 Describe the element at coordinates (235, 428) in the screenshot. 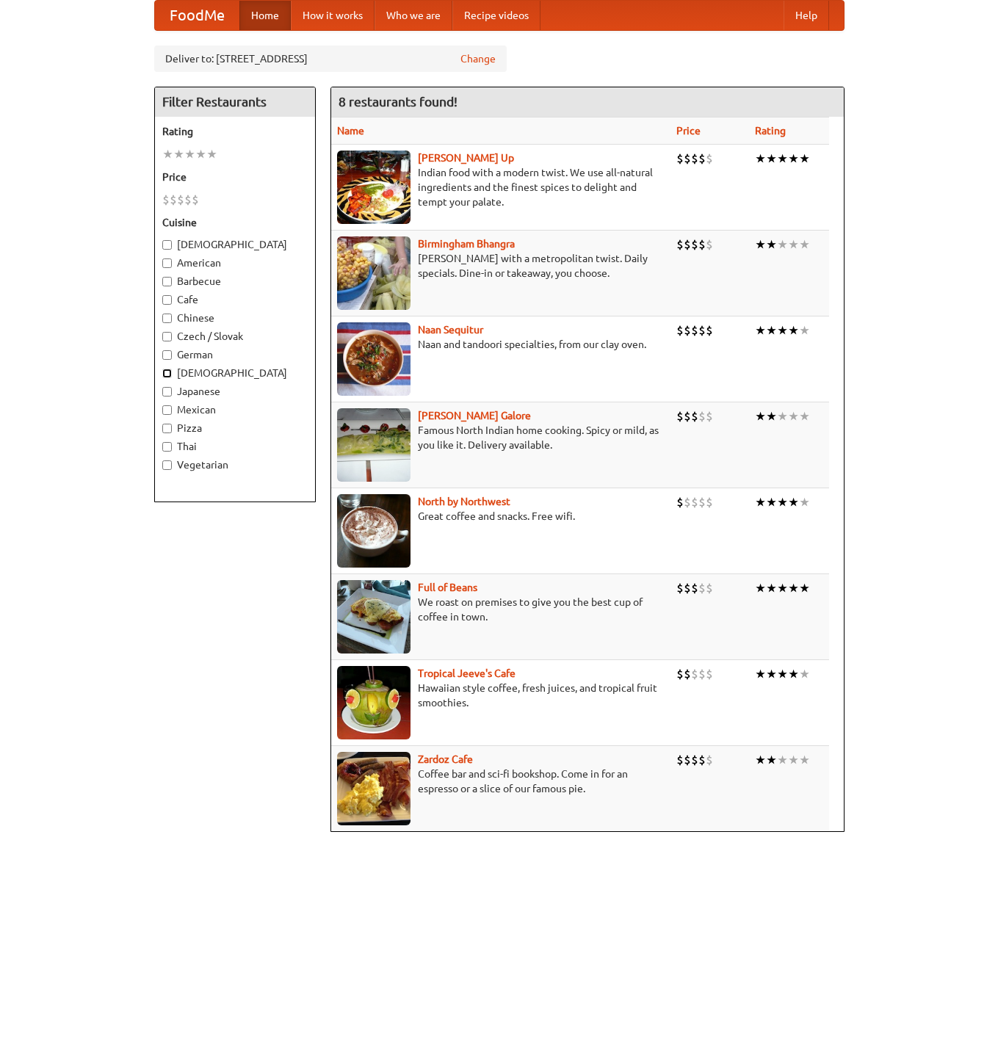

I see `label: Pizza` at that location.